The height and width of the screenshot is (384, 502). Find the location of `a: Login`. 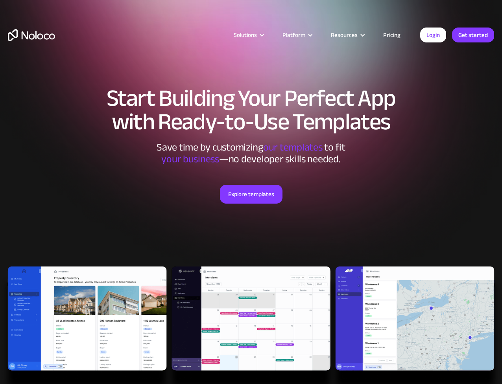

a: Login is located at coordinates (433, 35).